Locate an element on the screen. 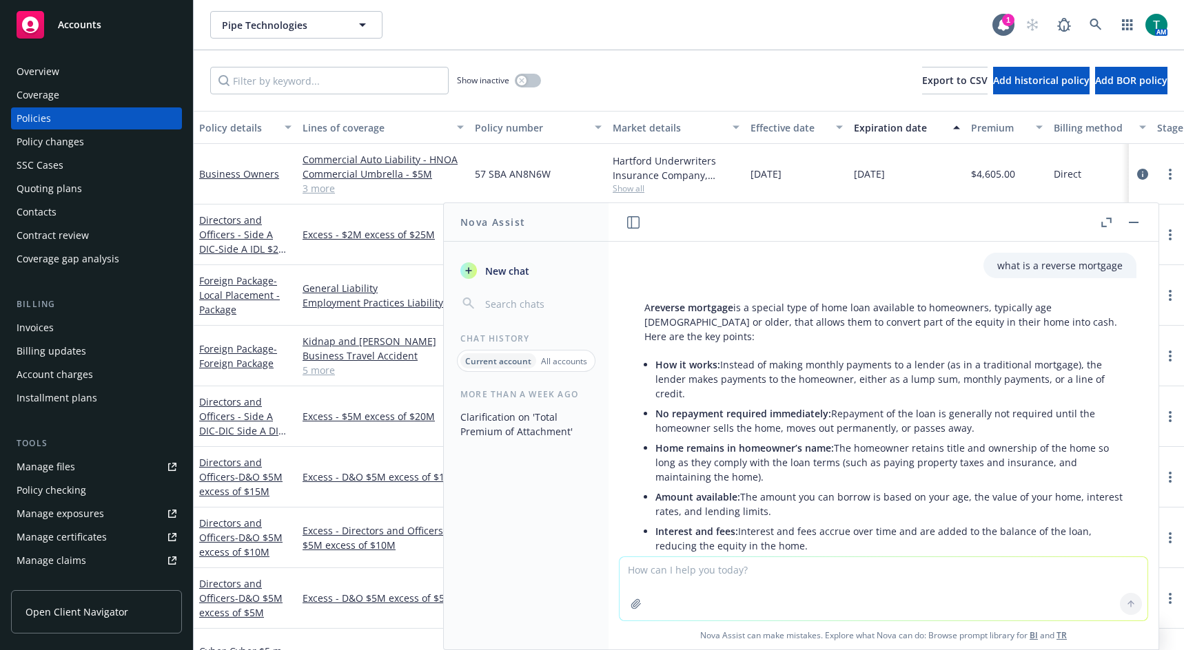  div: Coverage gap analysis is located at coordinates (68, 259).